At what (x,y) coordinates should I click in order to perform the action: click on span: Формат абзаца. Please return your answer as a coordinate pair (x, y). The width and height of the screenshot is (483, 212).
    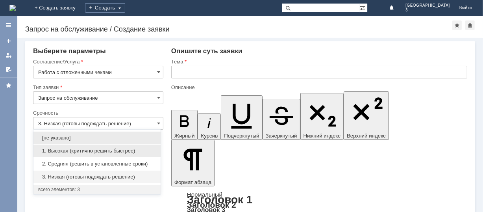
    Looking at the image, I should click on (193, 182).